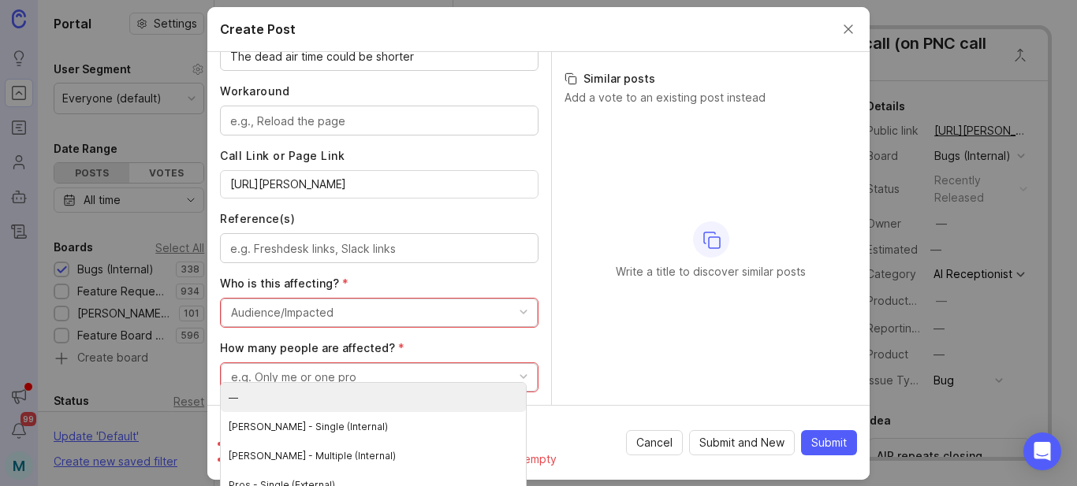  What do you see at coordinates (654, 443) in the screenshot?
I see `button: Cancel` at bounding box center [654, 443].